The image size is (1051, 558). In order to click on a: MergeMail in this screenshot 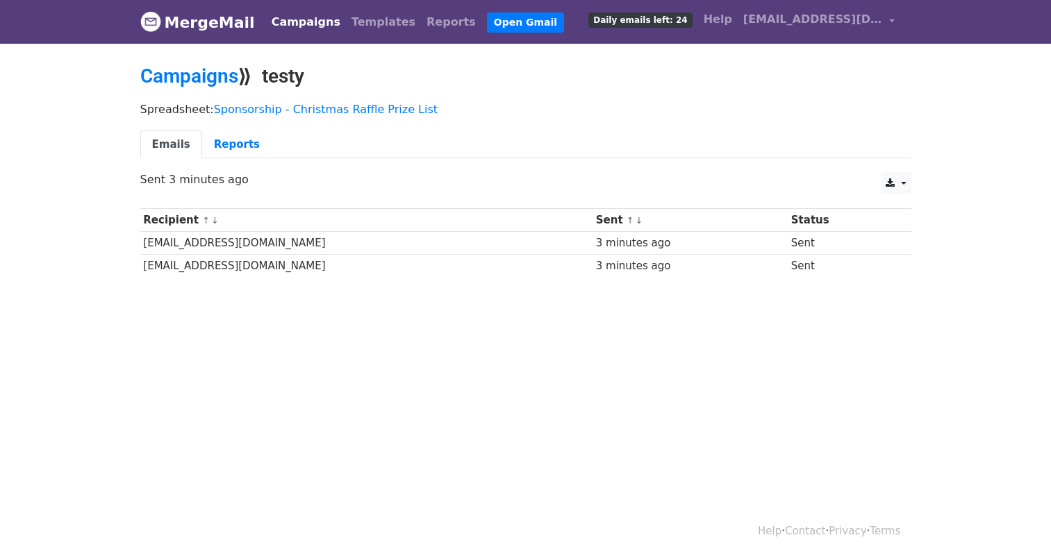, I will do `click(197, 22)`.